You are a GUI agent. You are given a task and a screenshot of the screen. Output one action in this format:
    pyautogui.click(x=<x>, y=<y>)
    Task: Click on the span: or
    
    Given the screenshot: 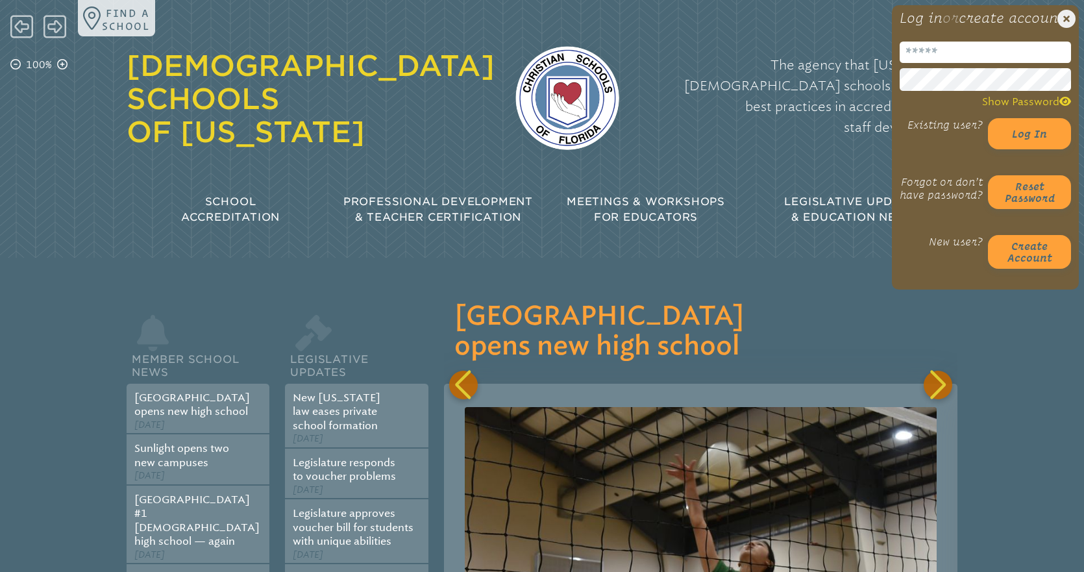 What is the action you would take?
    pyautogui.click(x=950, y=18)
    